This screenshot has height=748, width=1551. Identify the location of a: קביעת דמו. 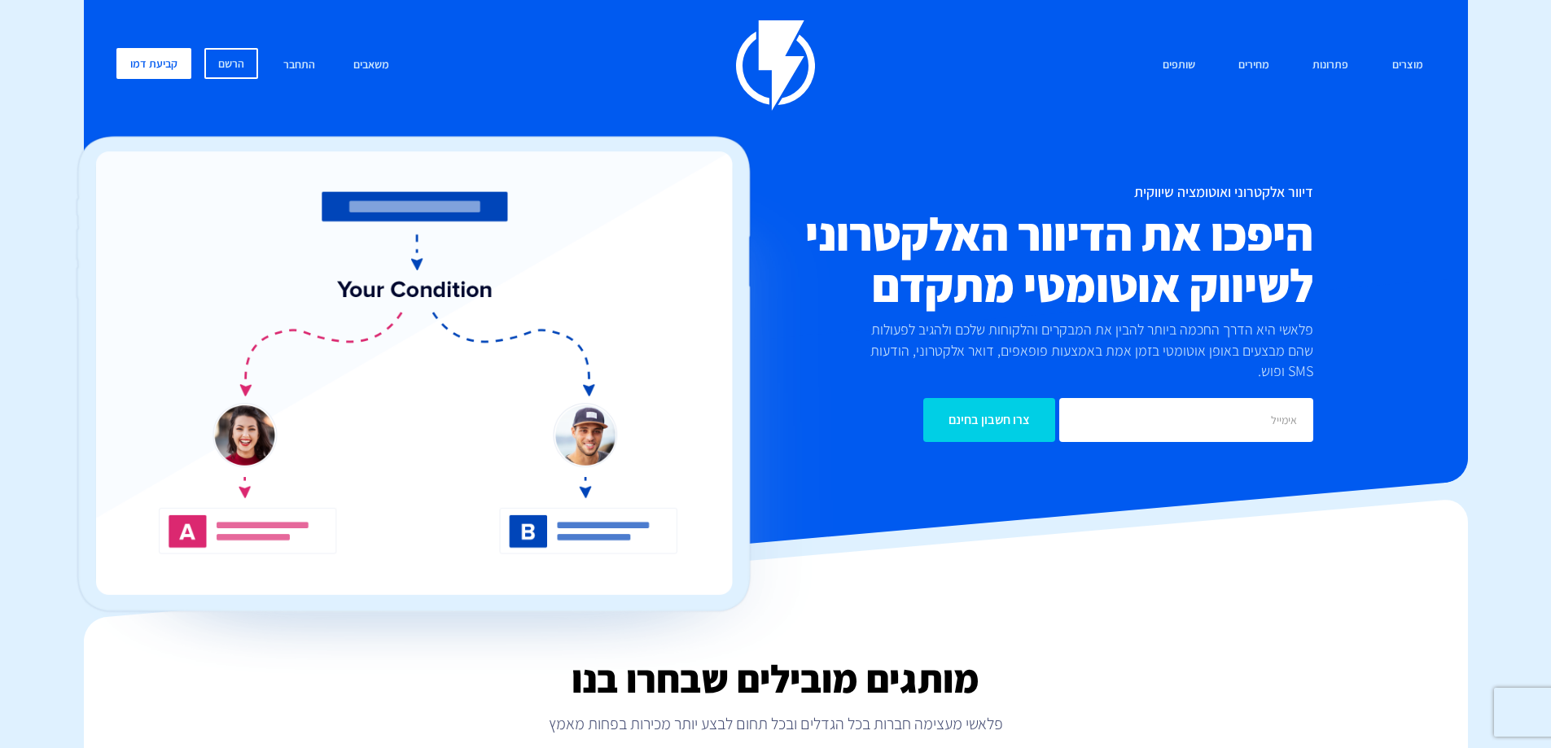
(154, 64).